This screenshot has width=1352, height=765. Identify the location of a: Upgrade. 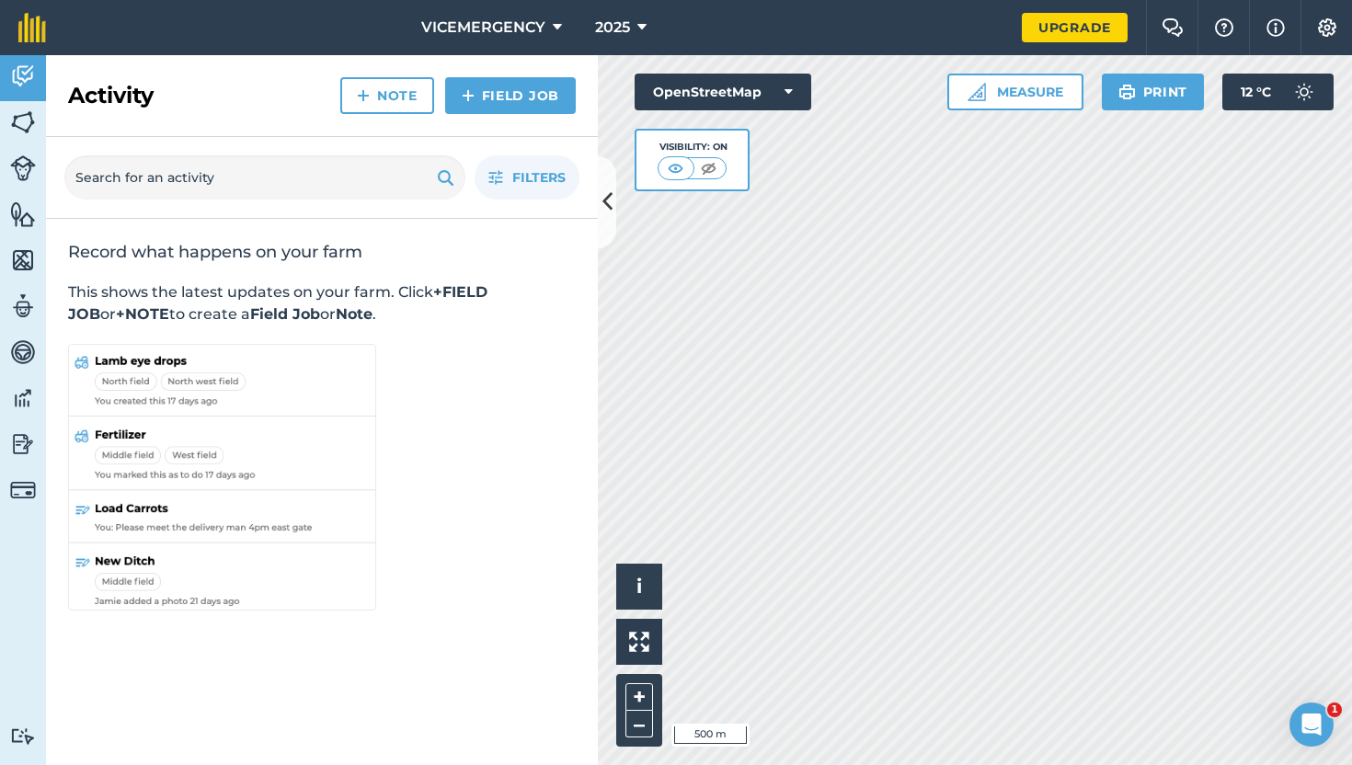
(1074, 28).